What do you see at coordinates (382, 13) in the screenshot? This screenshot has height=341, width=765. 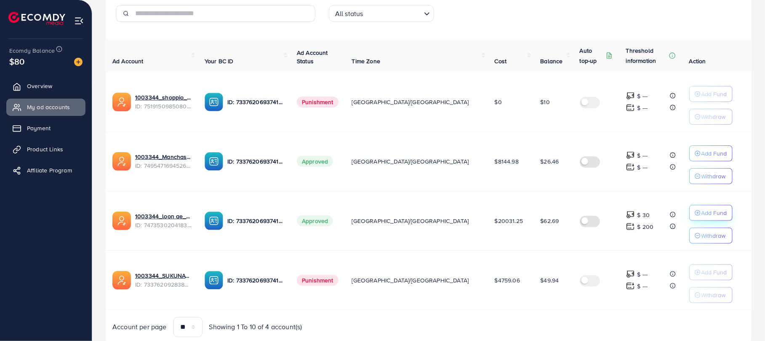 I see `div: Search for option` at bounding box center [382, 13].